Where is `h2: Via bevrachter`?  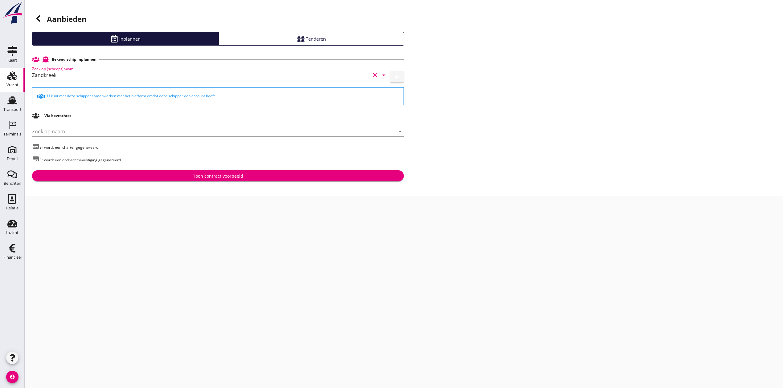
h2: Via bevrachter is located at coordinates (58, 116).